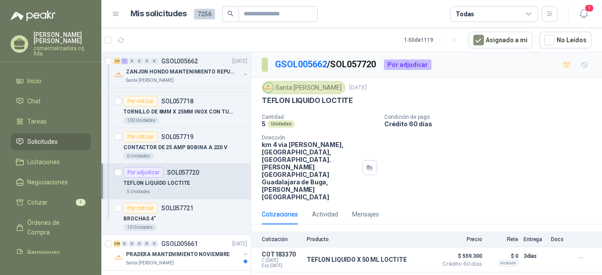  Describe the element at coordinates (535, 240) in the screenshot. I see `p: Entrega` at that location.